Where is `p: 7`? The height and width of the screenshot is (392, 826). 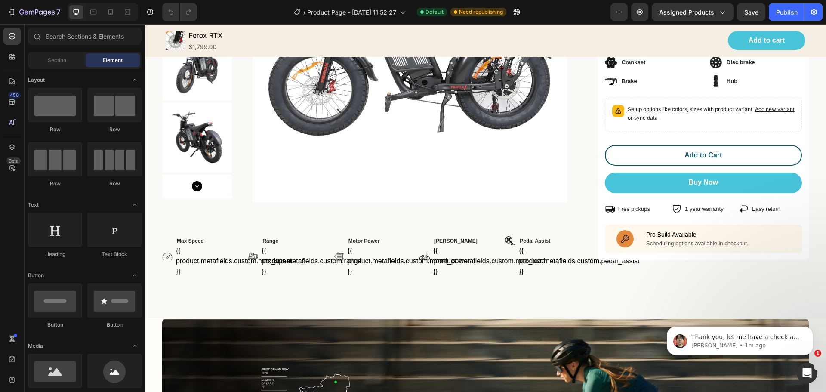 p: 7 is located at coordinates (58, 12).